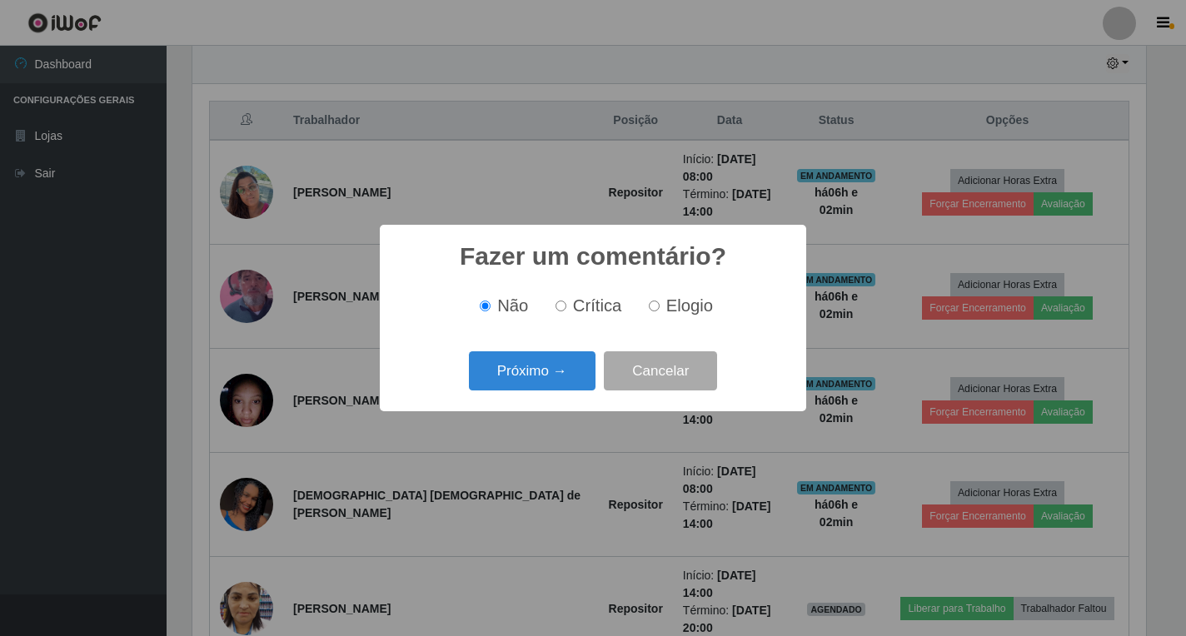 Image resolution: width=1186 pixels, height=636 pixels. I want to click on button: Próximo →, so click(532, 371).